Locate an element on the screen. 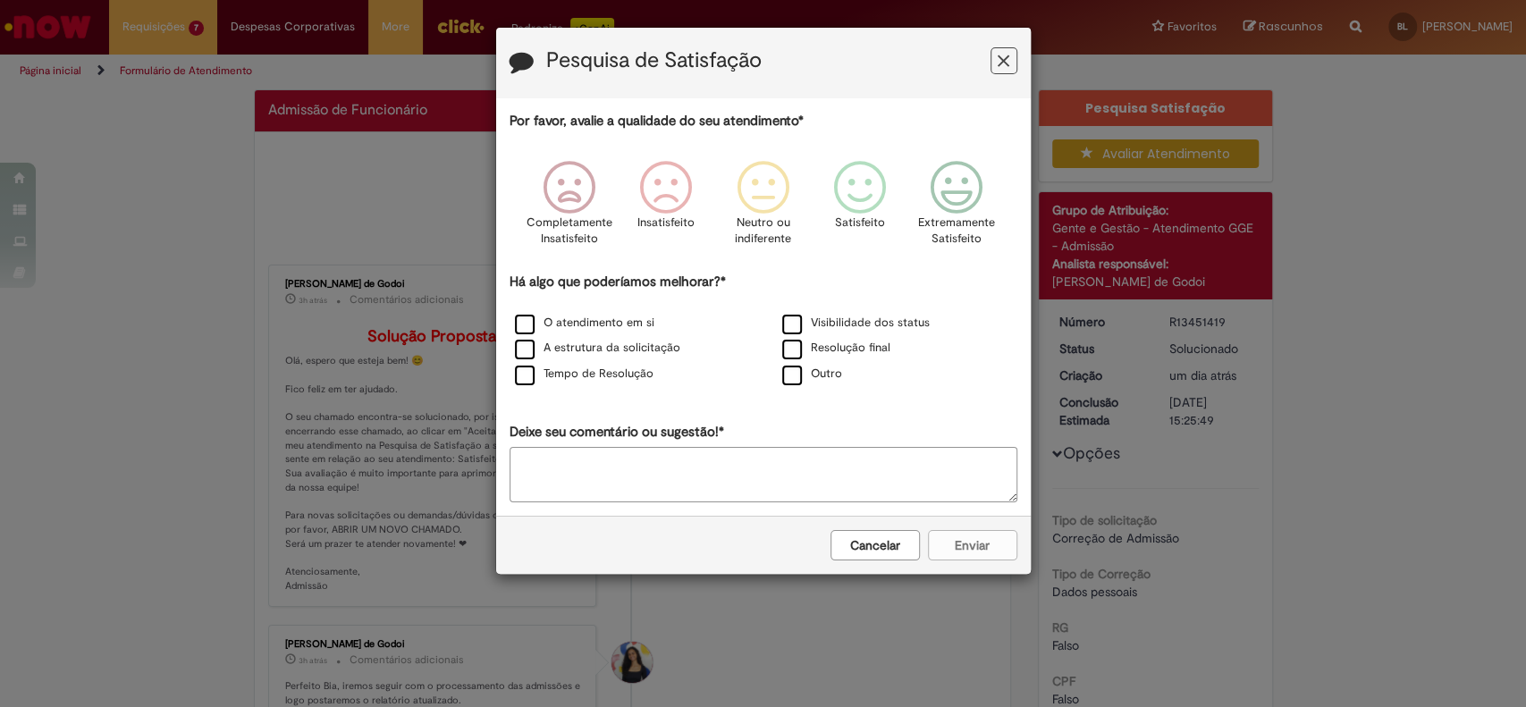 Image resolution: width=1526 pixels, height=707 pixels. label: O atendimento em si is located at coordinates (585, 323).